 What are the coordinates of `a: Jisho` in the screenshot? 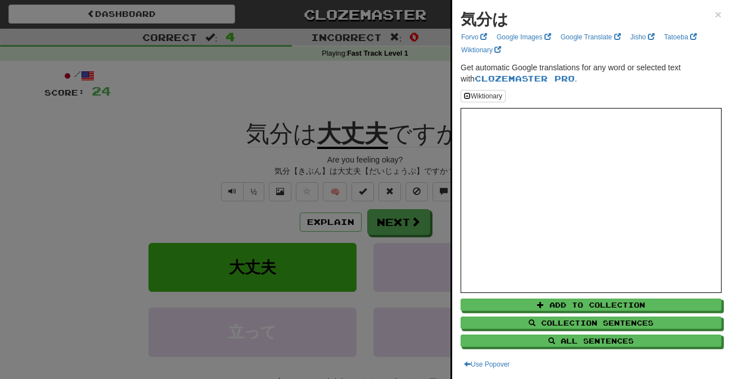 It's located at (642, 37).